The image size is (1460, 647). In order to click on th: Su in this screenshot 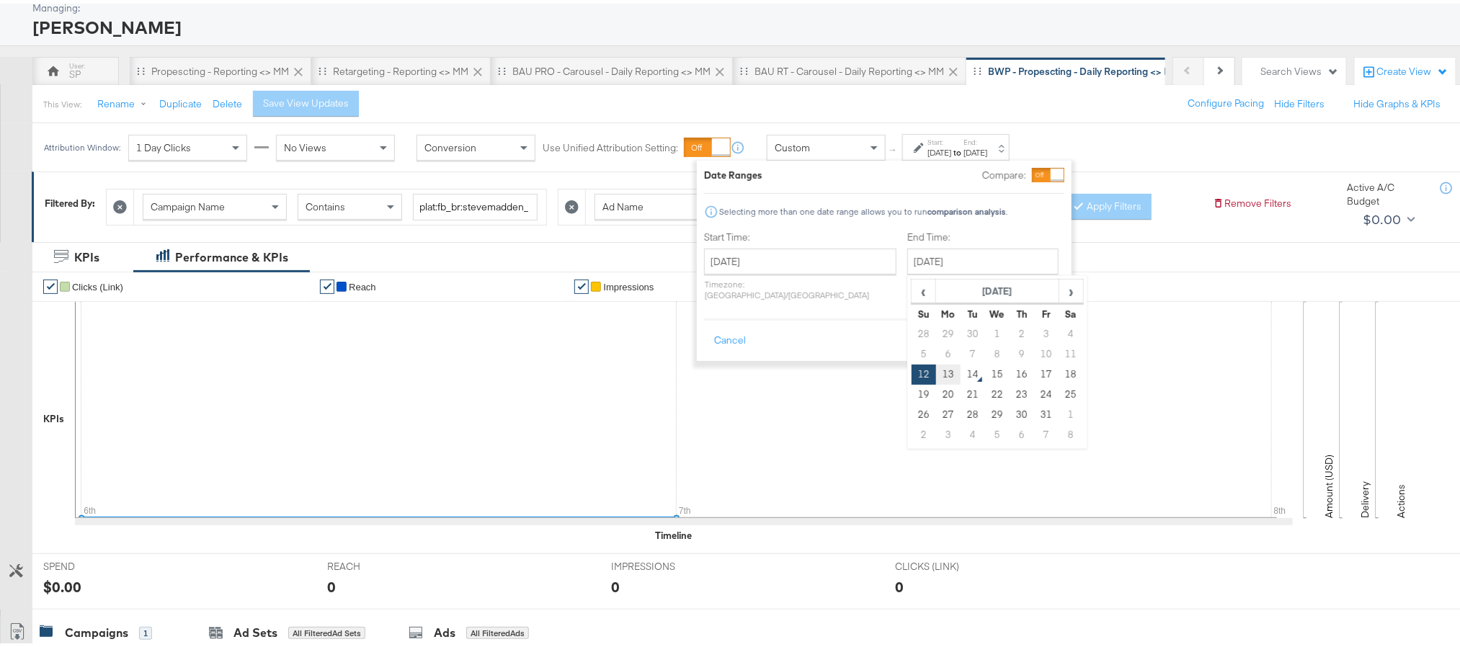, I will do `click(924, 311)`.